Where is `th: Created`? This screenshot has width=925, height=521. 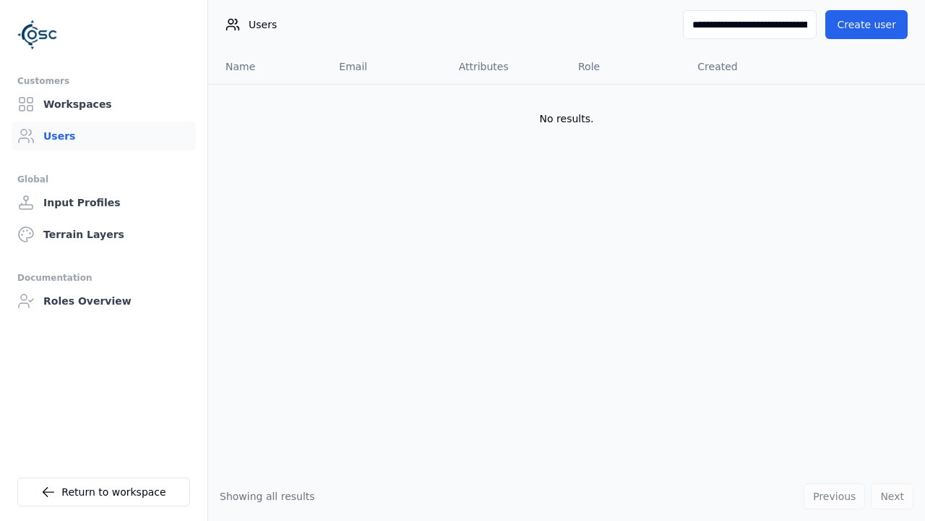 th: Created is located at coordinates (745, 67).